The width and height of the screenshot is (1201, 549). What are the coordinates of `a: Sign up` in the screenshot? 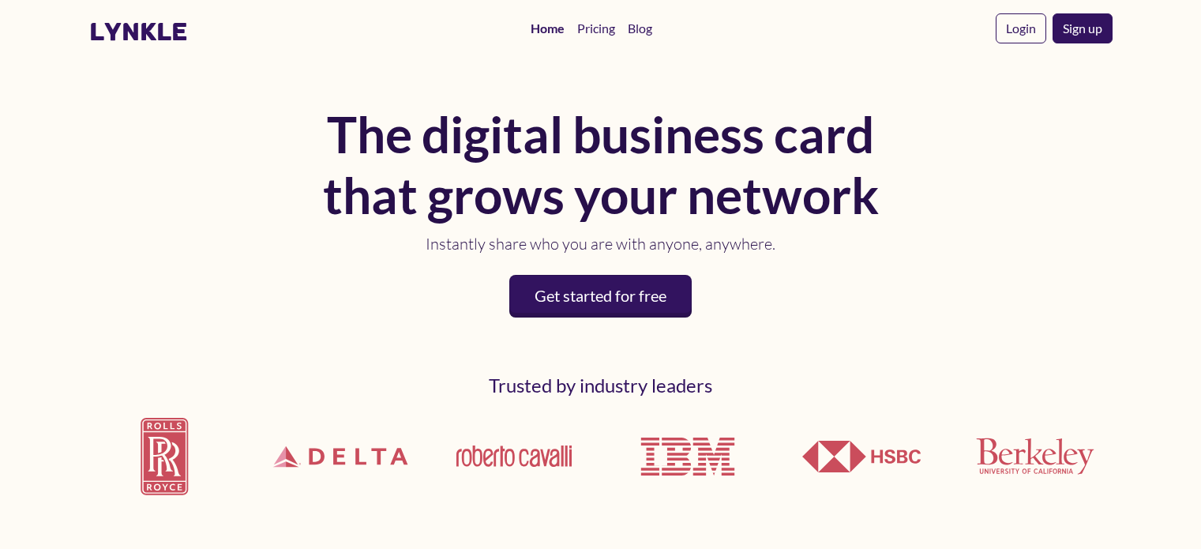 It's located at (1083, 28).